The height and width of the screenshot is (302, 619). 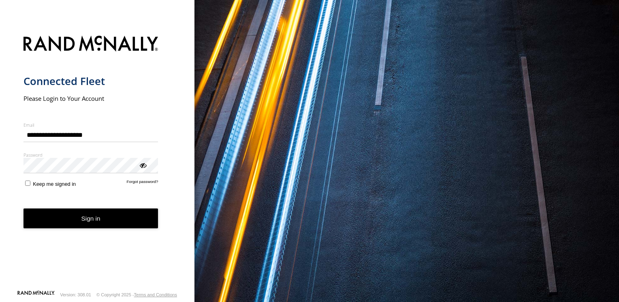 I want to click on input: Keep me signed in, so click(x=28, y=183).